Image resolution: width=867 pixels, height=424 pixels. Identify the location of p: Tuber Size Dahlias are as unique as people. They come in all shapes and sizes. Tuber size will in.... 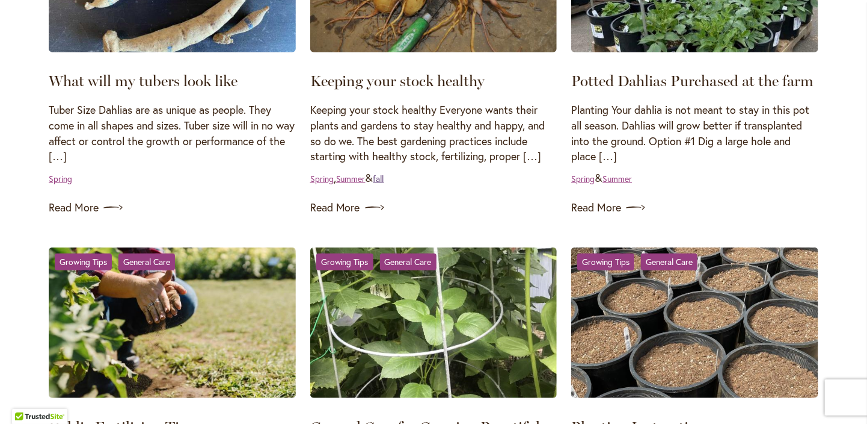
(172, 133).